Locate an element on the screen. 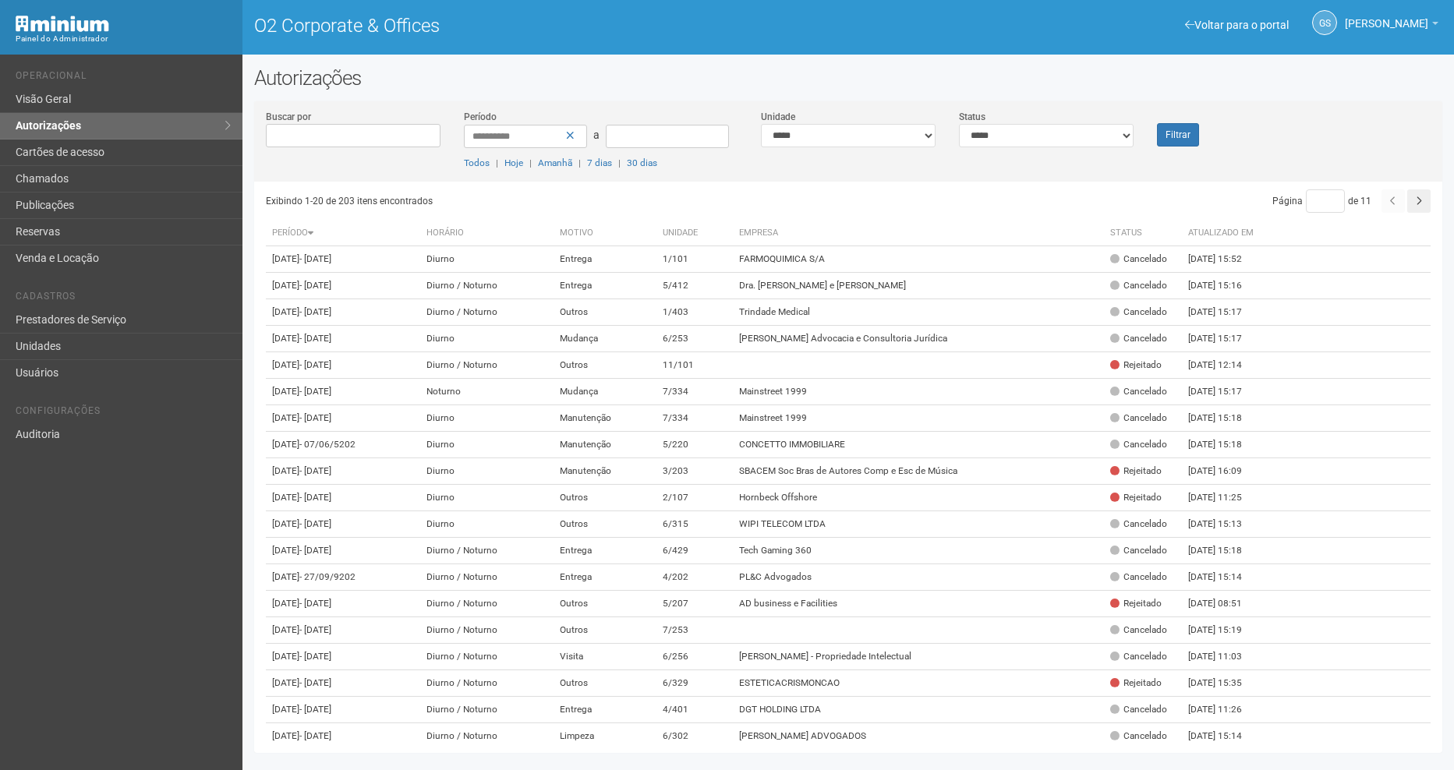  td: FARMOQUIMICA S/A is located at coordinates (919, 260).